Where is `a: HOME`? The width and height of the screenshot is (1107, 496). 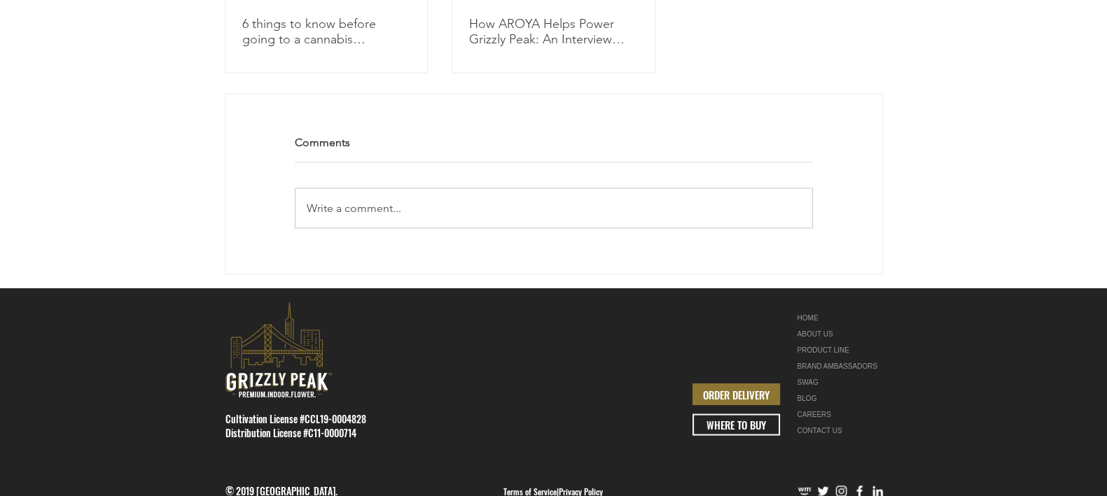 a: HOME is located at coordinates (842, 317).